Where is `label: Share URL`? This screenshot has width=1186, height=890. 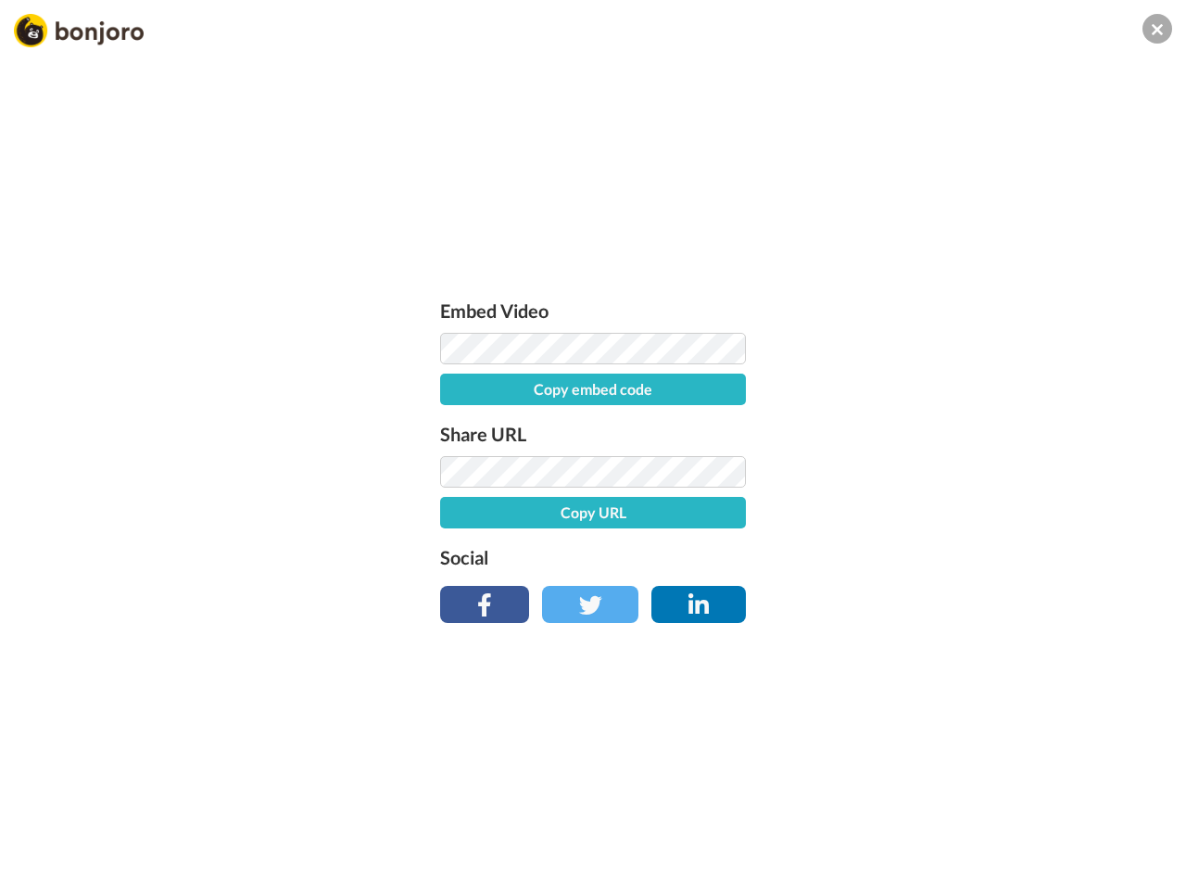
label: Share URL is located at coordinates (593, 434).